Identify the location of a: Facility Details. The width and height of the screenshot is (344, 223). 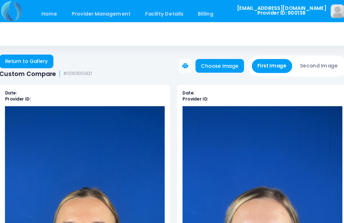
(163, 13).